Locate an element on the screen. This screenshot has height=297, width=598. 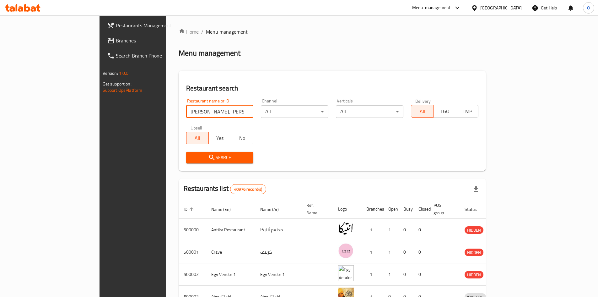
th: Branches is located at coordinates (372, 209).